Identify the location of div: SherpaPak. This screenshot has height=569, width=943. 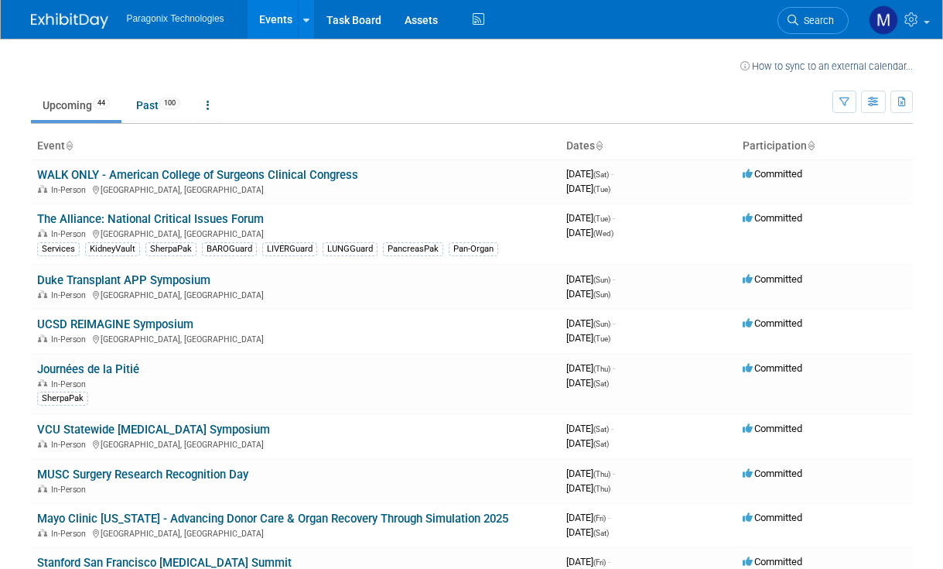
(171, 249).